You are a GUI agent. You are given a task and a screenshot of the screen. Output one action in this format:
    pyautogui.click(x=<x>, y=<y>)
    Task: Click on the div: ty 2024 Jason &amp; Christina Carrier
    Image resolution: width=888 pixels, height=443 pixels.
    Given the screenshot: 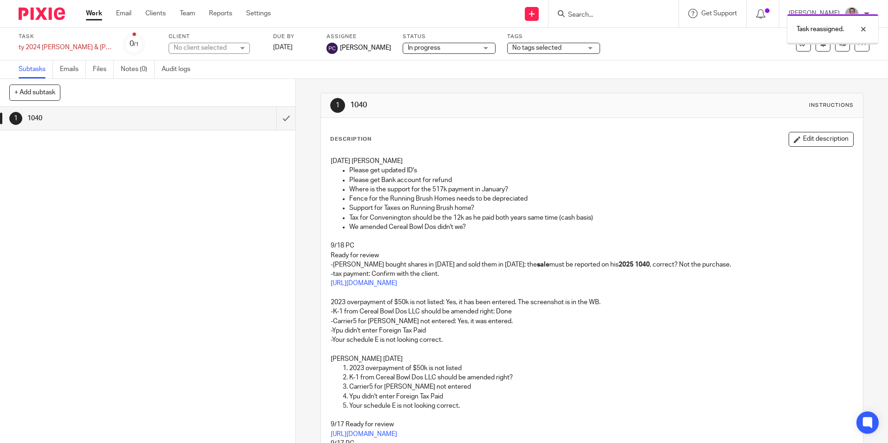 What is the action you would take?
    pyautogui.click(x=65, y=47)
    